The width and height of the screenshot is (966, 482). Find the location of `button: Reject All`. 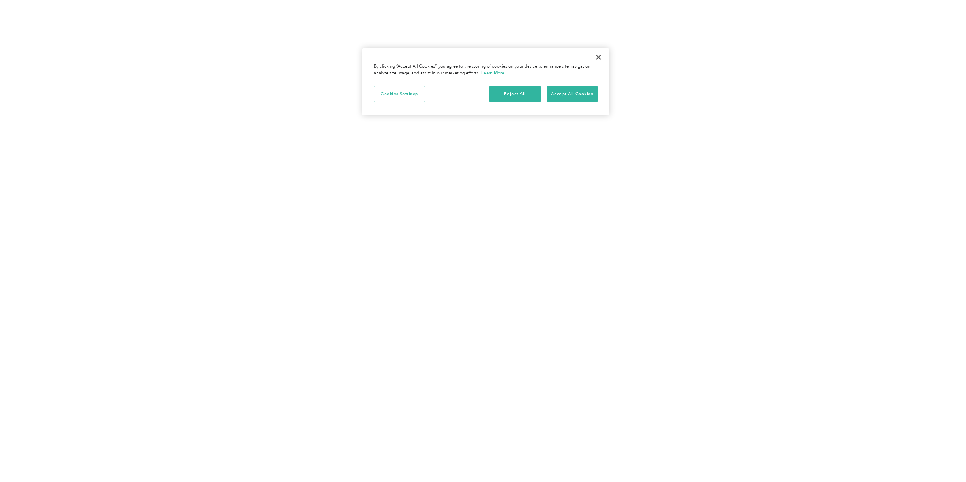

button: Reject All is located at coordinates (515, 94).